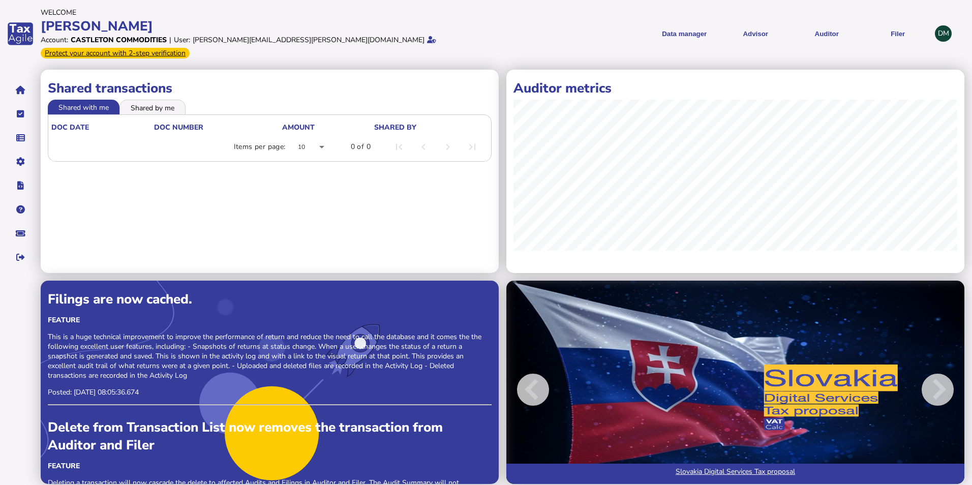 The width and height of the screenshot is (972, 485). I want to click on div: From Oct 1, 2025, 2-step verification will be required to login. Set it up now..., so click(115, 53).